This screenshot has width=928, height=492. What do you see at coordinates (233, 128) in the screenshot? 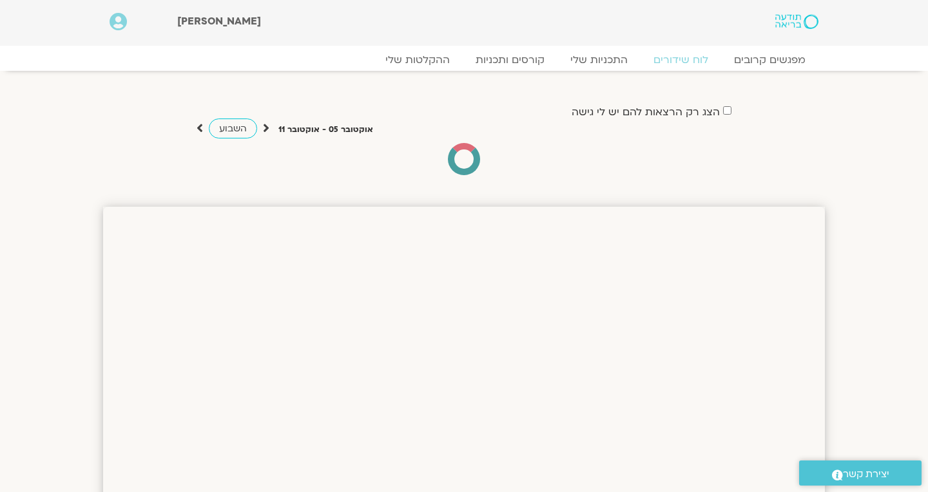
I see `a: השבוע` at bounding box center [233, 128].